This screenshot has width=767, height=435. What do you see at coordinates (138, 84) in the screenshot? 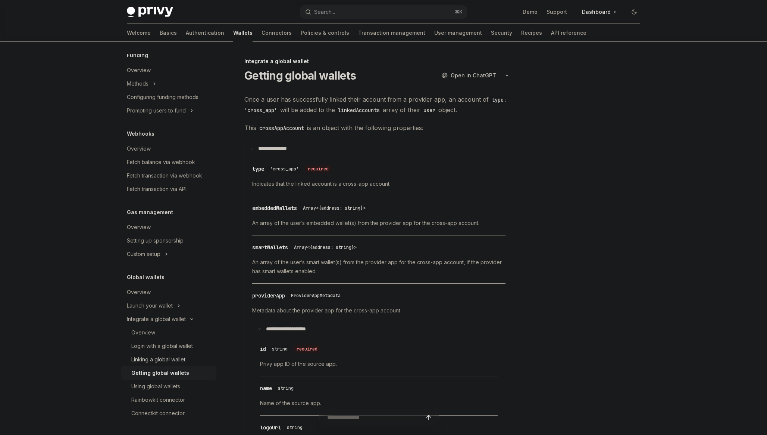
I see `div: Methods` at bounding box center [138, 84].